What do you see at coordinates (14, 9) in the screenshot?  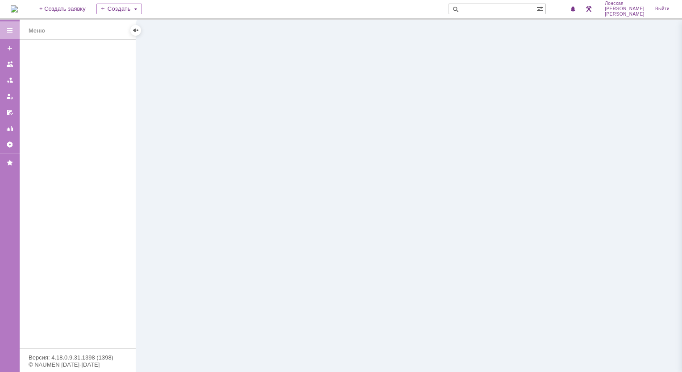 I see `a: Перейти на домашнюю страницу` at bounding box center [14, 9].